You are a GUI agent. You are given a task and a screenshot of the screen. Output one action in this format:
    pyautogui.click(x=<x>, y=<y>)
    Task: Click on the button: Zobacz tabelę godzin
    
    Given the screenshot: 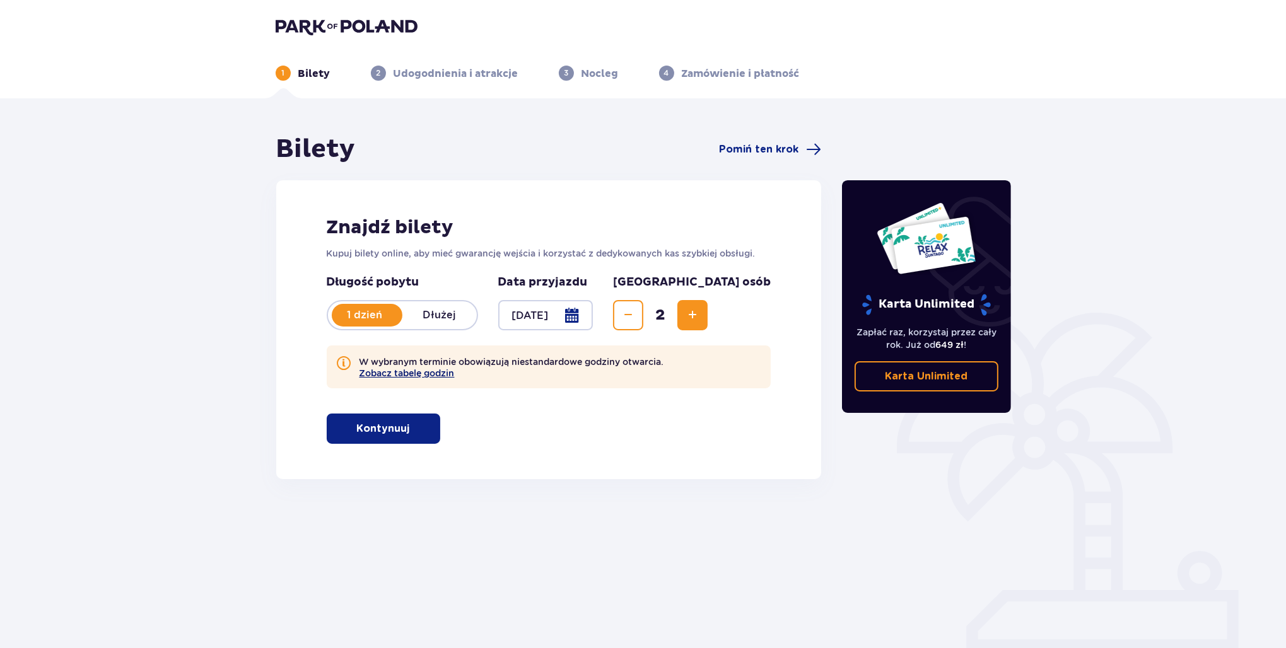 What is the action you would take?
    pyautogui.click(x=407, y=373)
    